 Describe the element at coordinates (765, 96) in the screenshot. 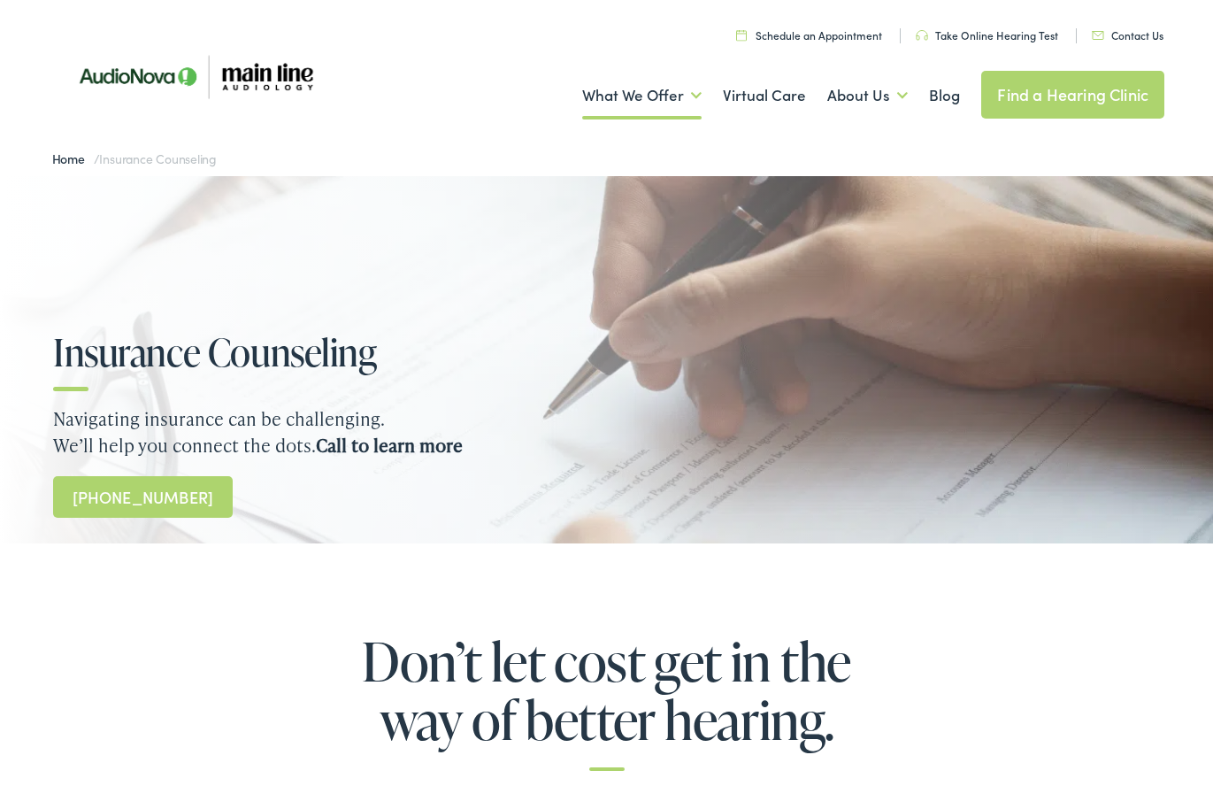

I see `a: Virtual Care` at that location.